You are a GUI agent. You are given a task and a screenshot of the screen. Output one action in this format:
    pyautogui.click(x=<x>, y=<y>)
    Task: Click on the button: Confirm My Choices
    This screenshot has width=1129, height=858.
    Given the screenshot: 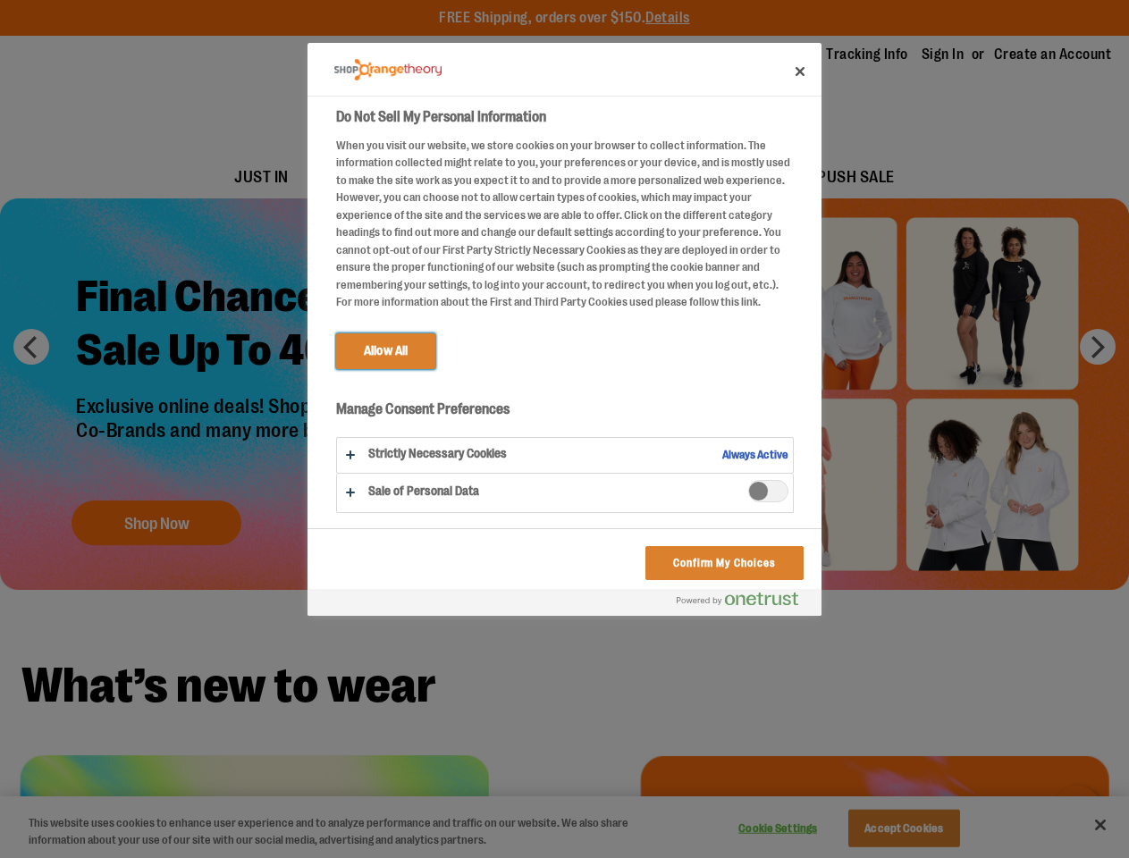 What is the action you would take?
    pyautogui.click(x=724, y=563)
    